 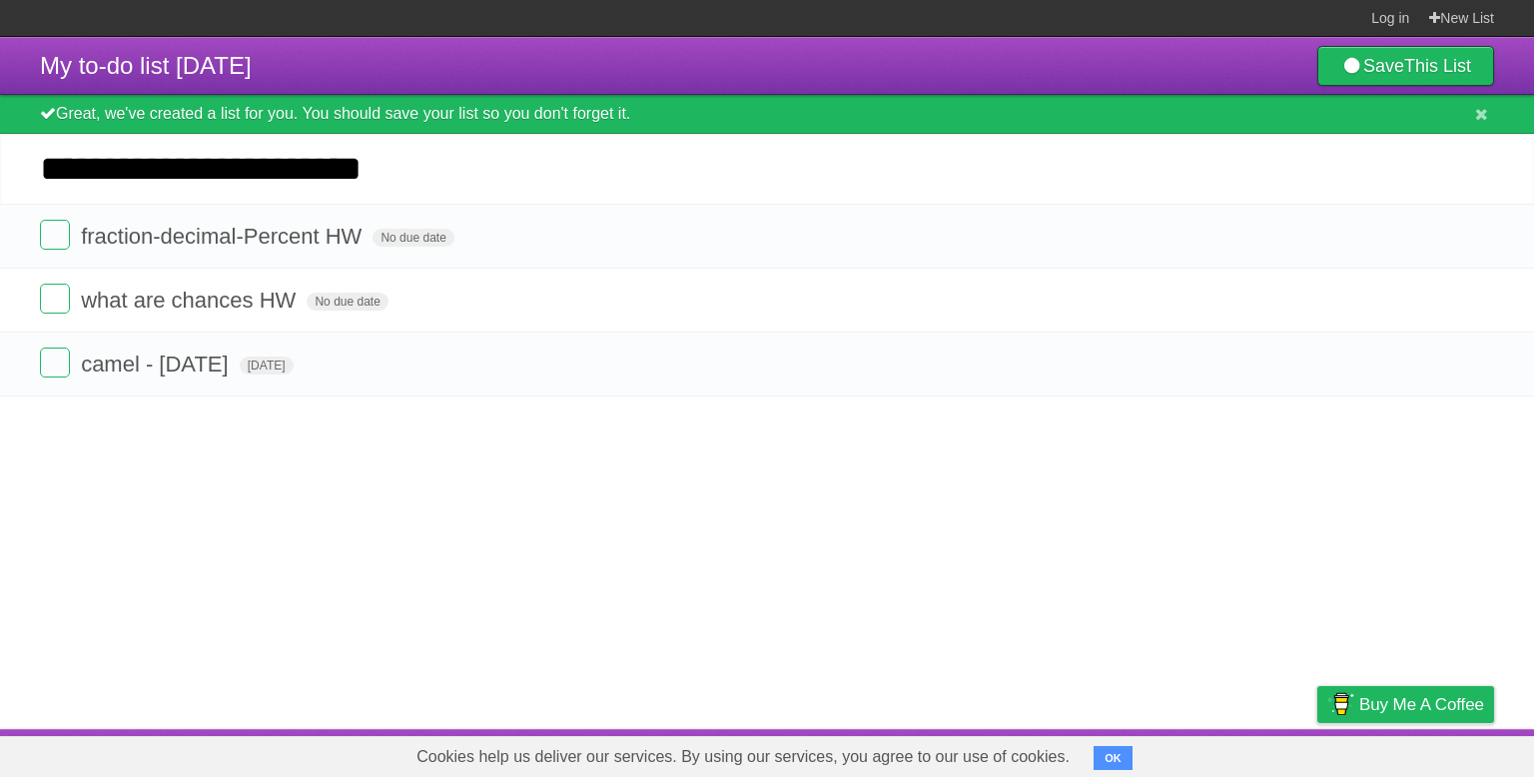 What do you see at coordinates (1340, 704) in the screenshot?
I see `img: Buy me a coffee` at bounding box center [1340, 704].